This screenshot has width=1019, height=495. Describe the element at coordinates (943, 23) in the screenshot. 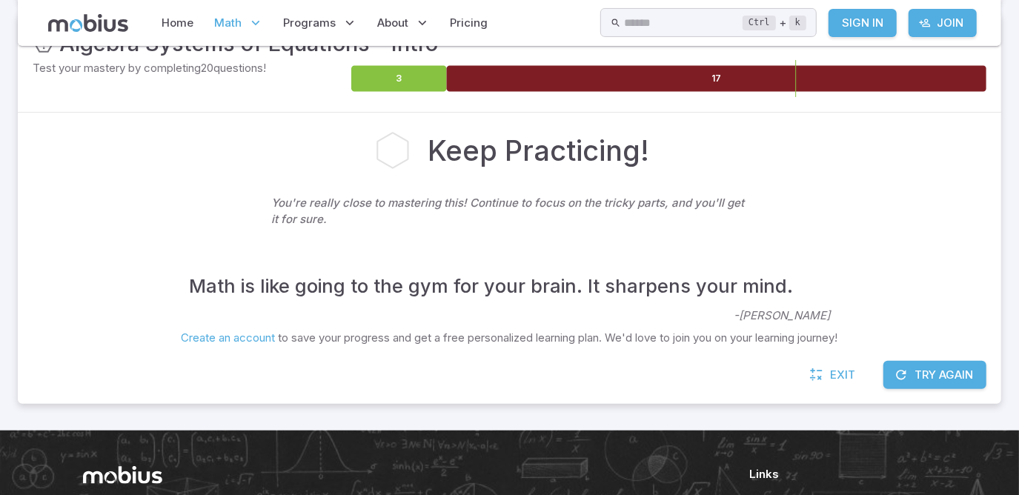

I see `a: Join` at that location.